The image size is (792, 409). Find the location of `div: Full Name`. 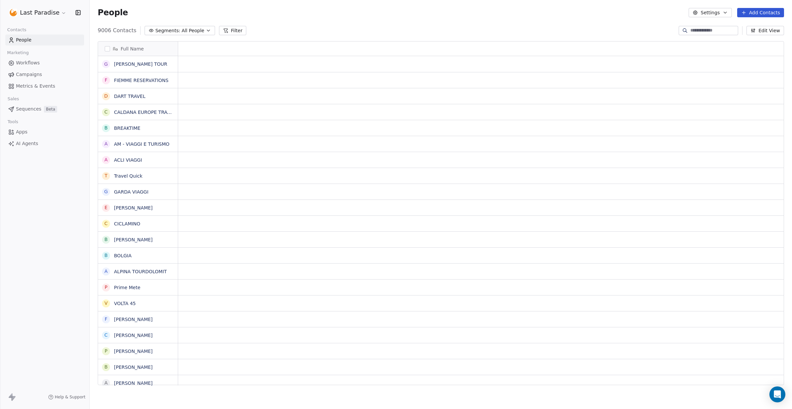

div: Full Name is located at coordinates (138, 48).